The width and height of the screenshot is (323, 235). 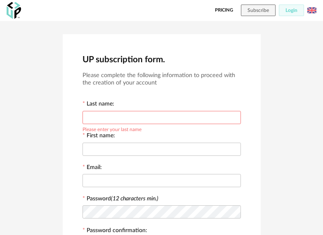 I want to click on label: Password confirmation:, so click(x=115, y=231).